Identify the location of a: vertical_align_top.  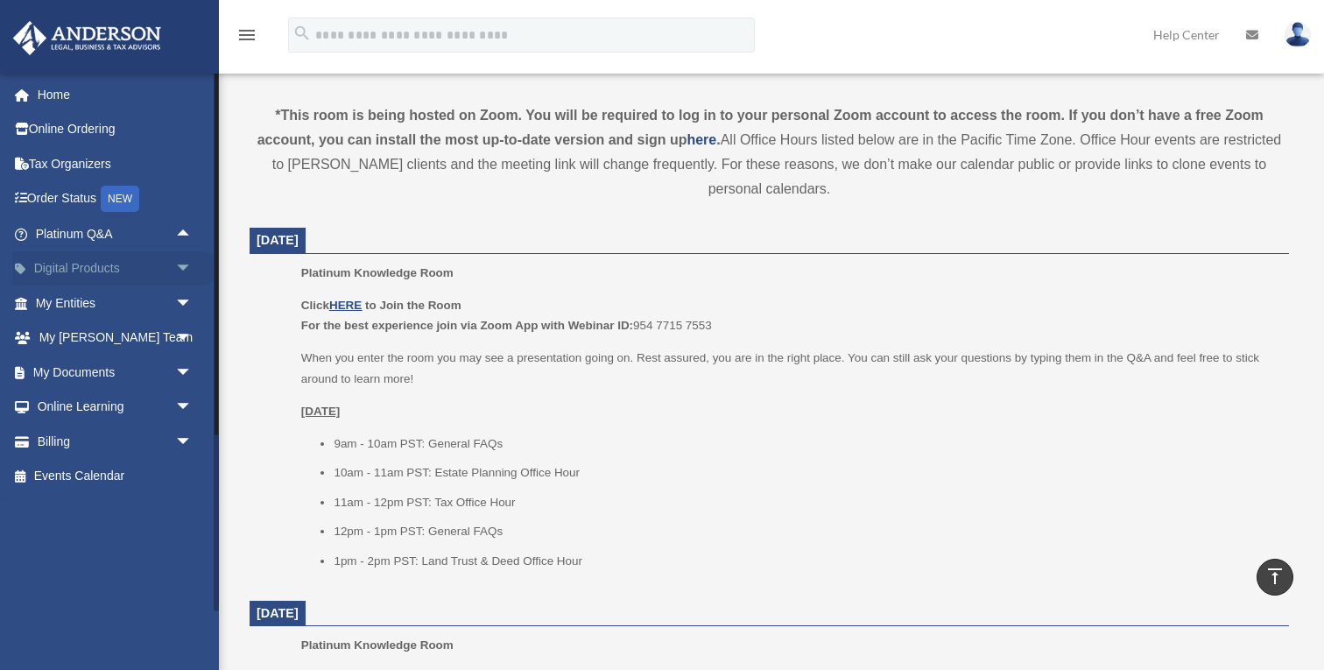
(1275, 577).